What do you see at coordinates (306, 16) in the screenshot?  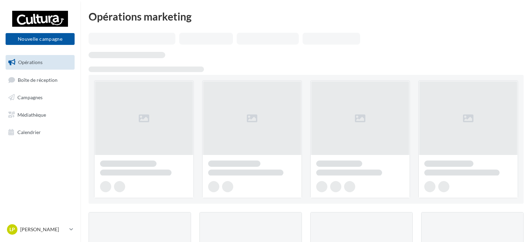 I see `div: Opérations marketing` at bounding box center [306, 16].